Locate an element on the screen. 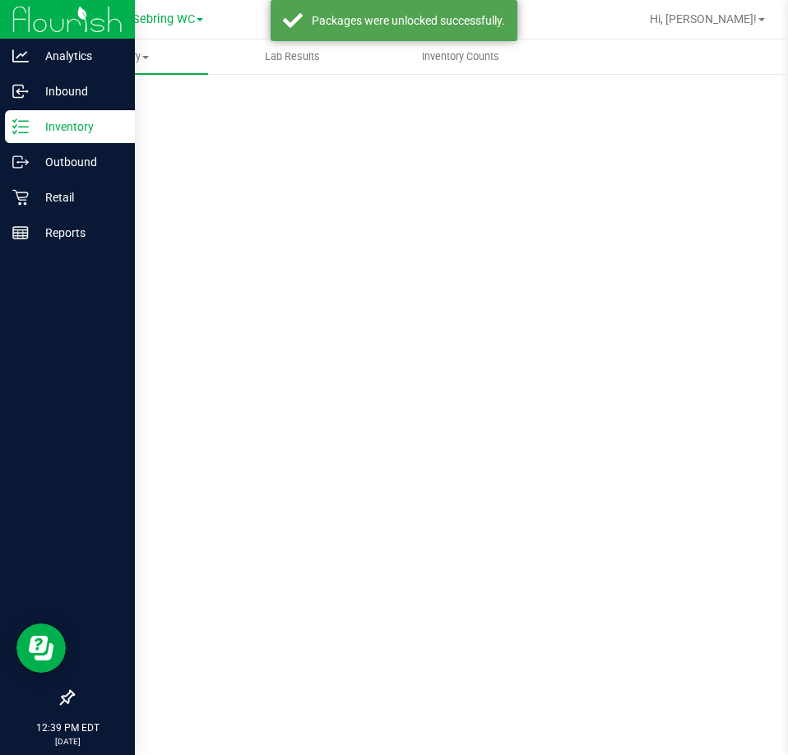 This screenshot has width=788, height=755. a: Inventory Counts is located at coordinates (460, 57).